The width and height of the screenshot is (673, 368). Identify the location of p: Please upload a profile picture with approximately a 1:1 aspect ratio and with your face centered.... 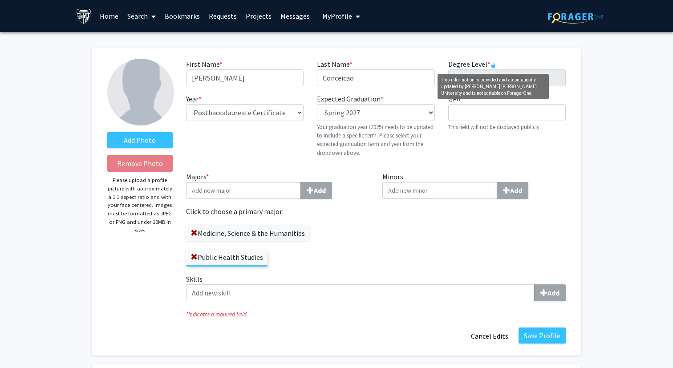
(140, 205).